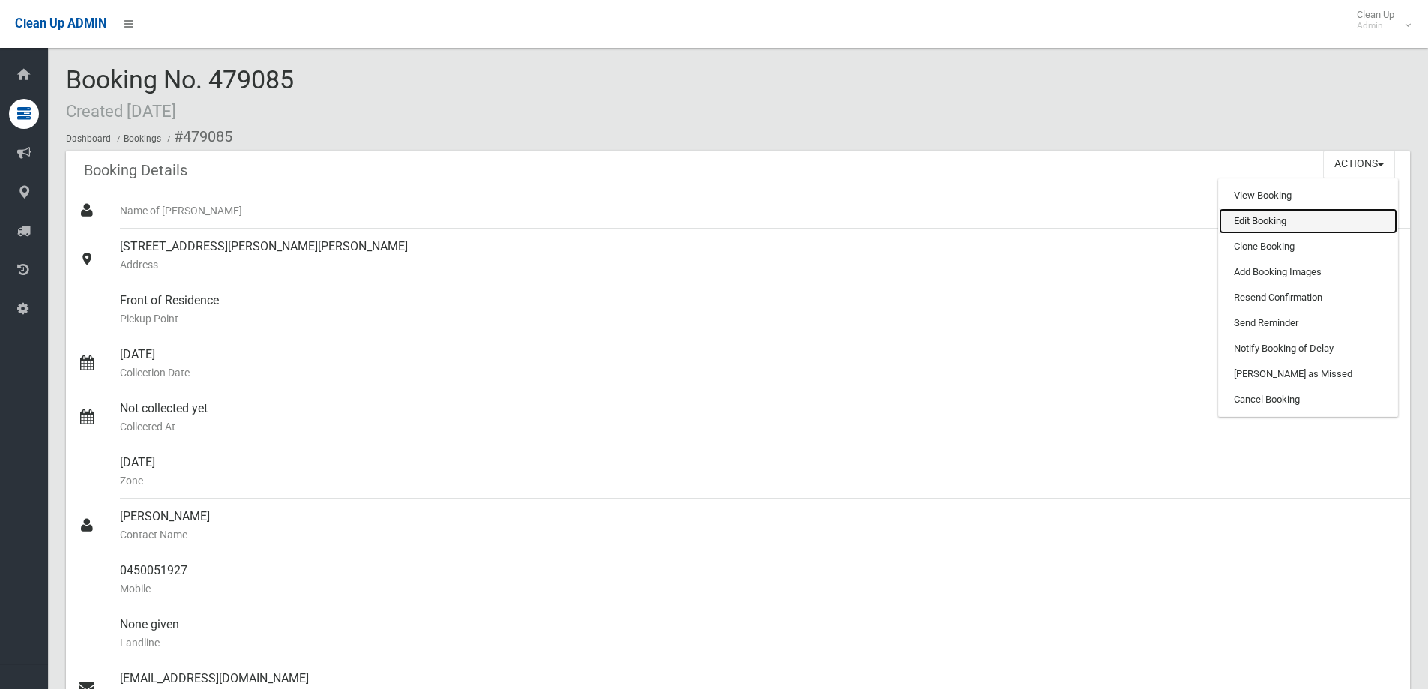 The height and width of the screenshot is (689, 1428). Describe the element at coordinates (758, 642) in the screenshot. I see `small: Landline` at that location.